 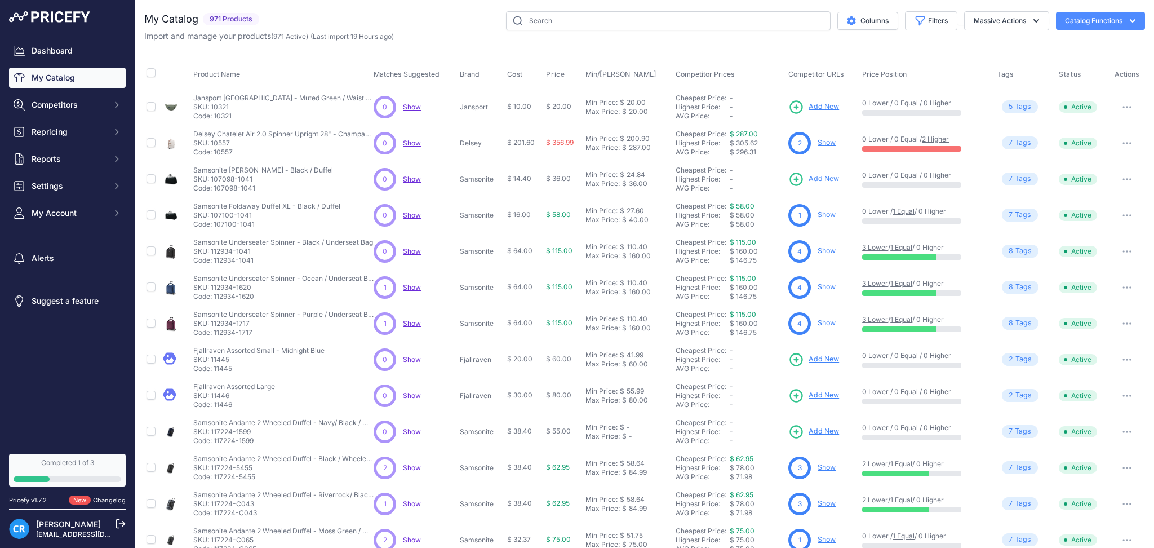 I want to click on p: SKU: 112934-1717, so click(x=283, y=323).